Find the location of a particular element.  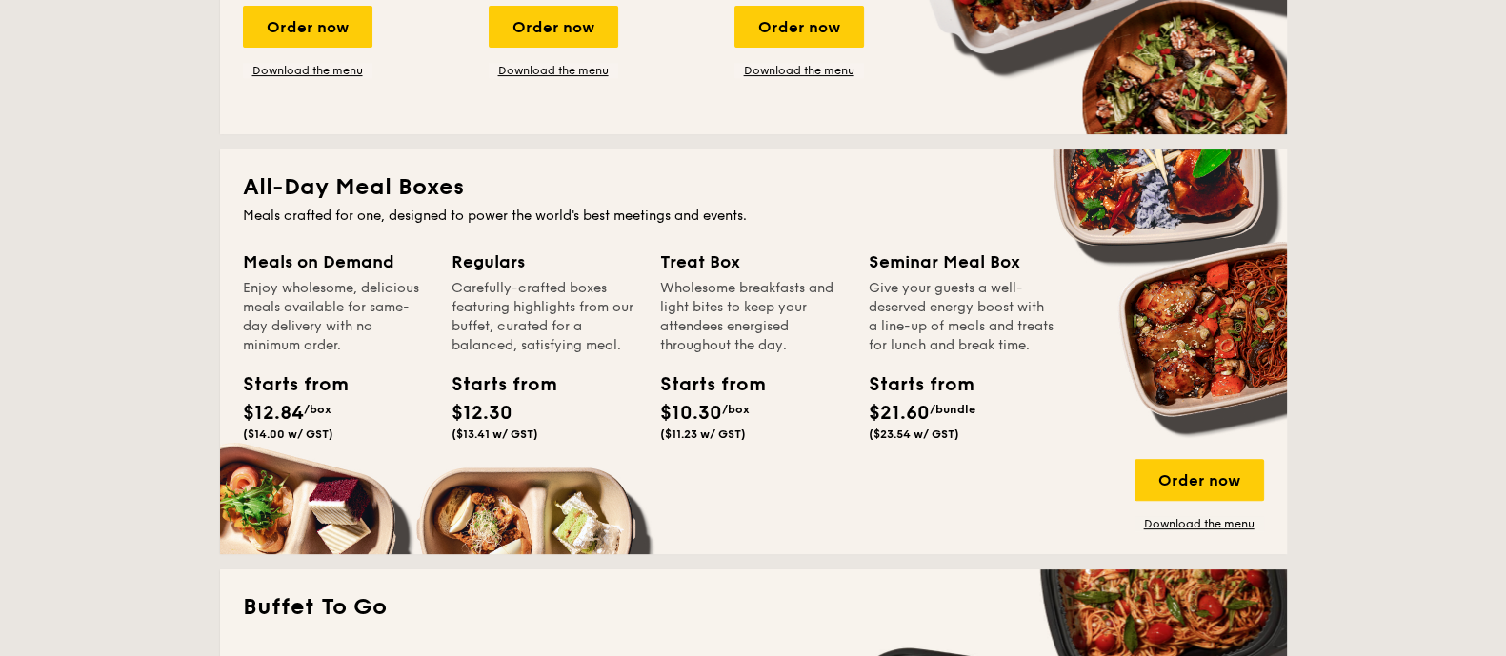

h2: All-Day Meal Boxes is located at coordinates (754, 188).